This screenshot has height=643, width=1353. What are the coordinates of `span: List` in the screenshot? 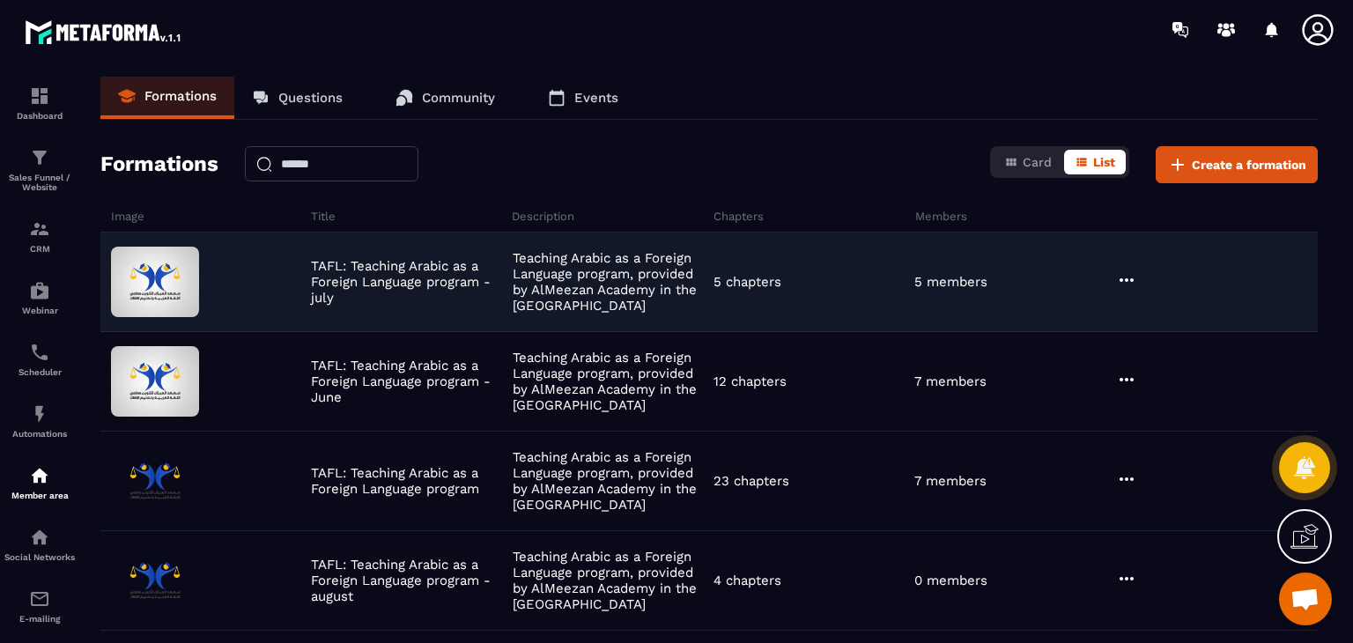 It's located at (1104, 162).